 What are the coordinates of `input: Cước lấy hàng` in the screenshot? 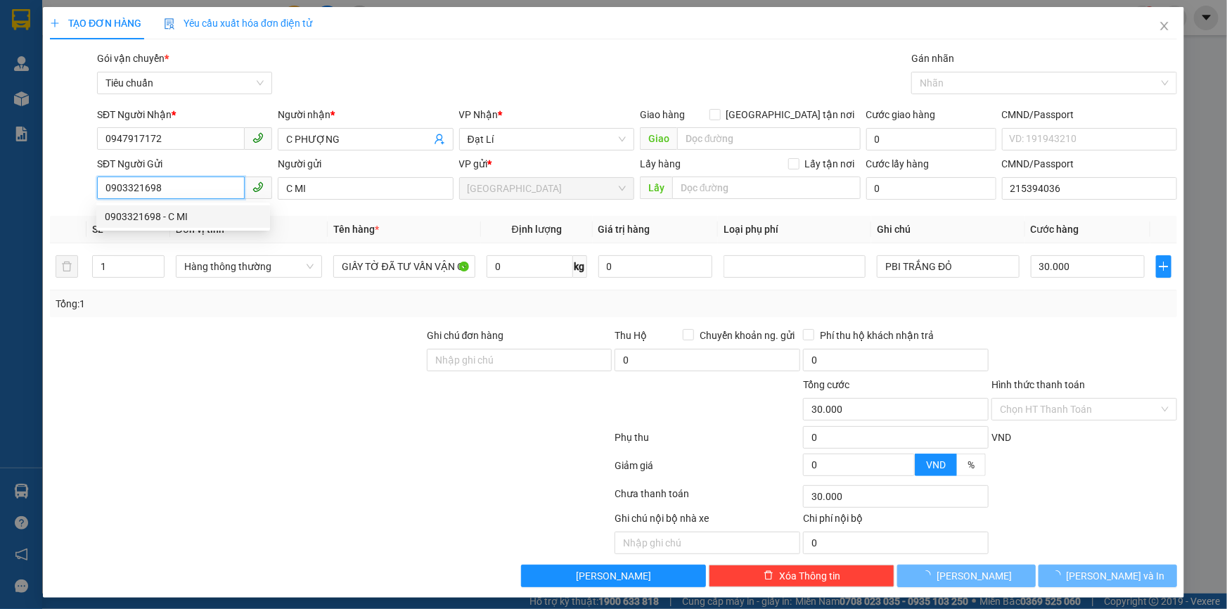 It's located at (931, 188).